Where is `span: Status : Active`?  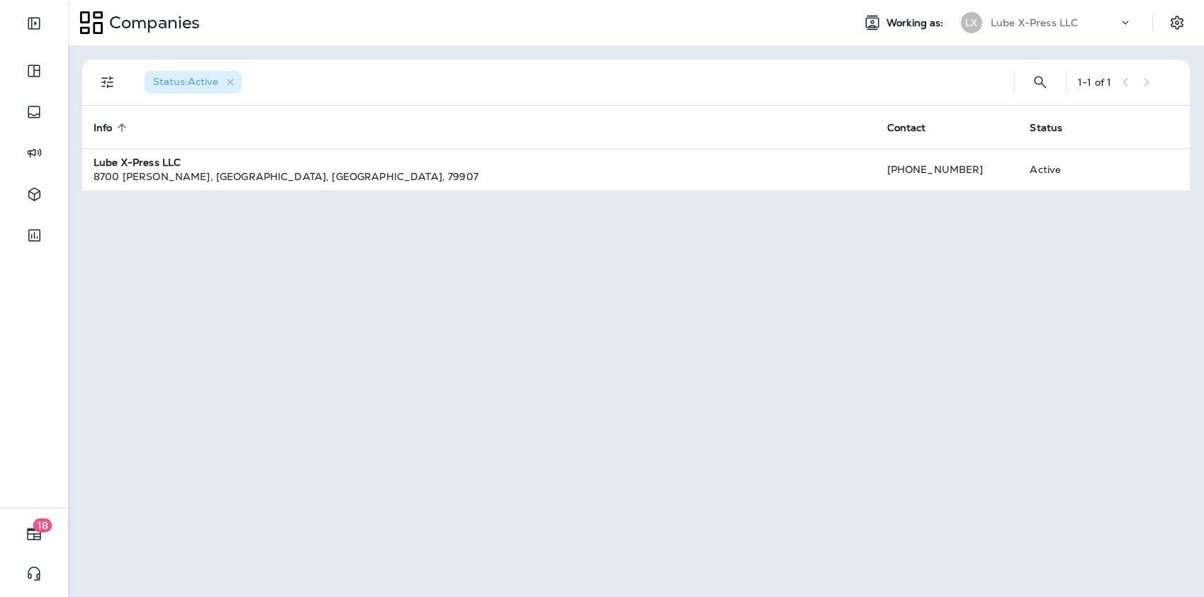
span: Status : Active is located at coordinates (186, 82).